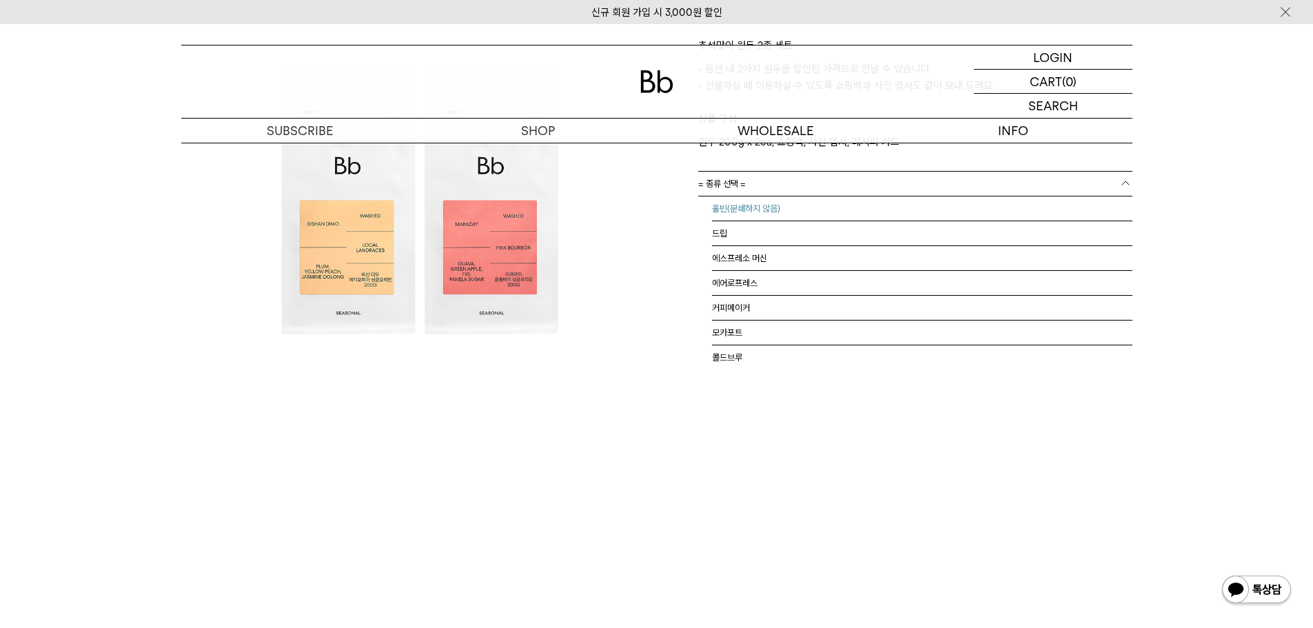 This screenshot has width=1313, height=628. Describe the element at coordinates (300, 130) in the screenshot. I see `p: SUBSCRIBE` at that location.